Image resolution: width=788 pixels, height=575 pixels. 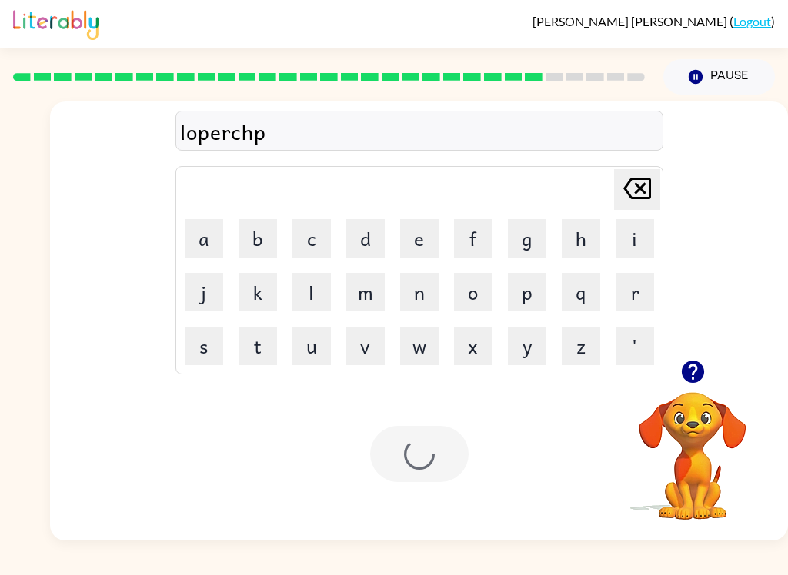 What do you see at coordinates (635, 238) in the screenshot?
I see `button: i` at bounding box center [635, 238].